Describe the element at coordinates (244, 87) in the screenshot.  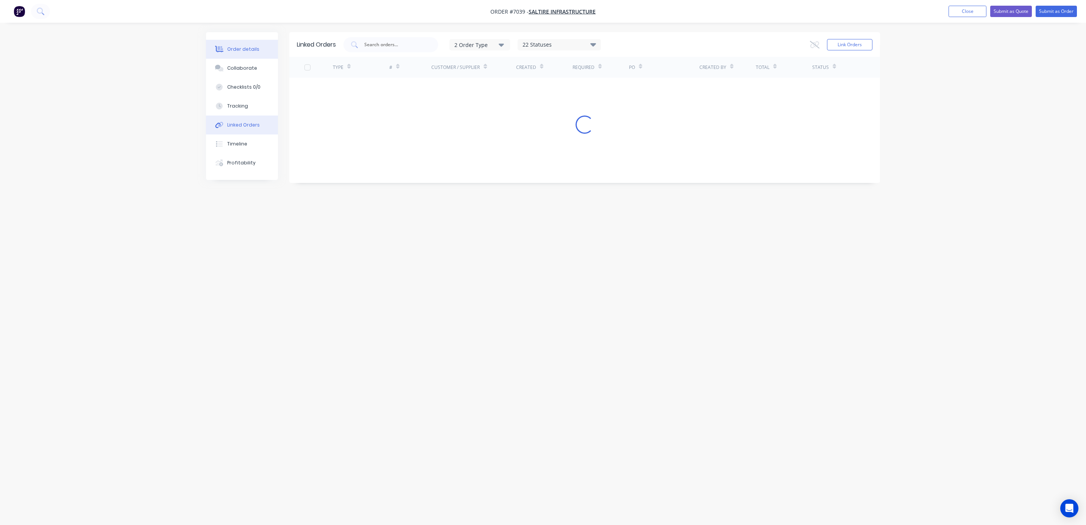
I see `div: Checklists 0/0` at that location.